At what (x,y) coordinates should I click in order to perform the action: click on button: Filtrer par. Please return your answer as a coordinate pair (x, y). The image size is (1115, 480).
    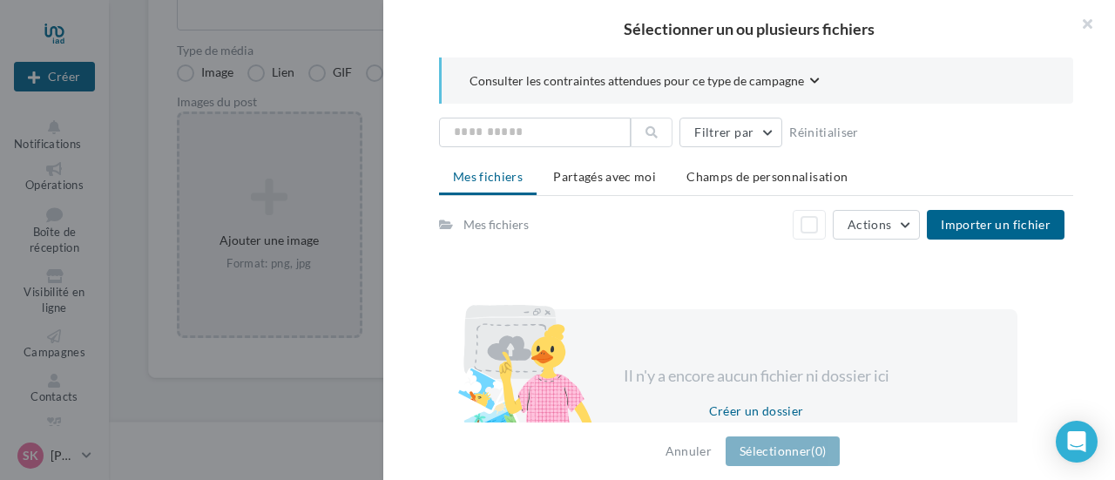
    Looking at the image, I should click on (731, 132).